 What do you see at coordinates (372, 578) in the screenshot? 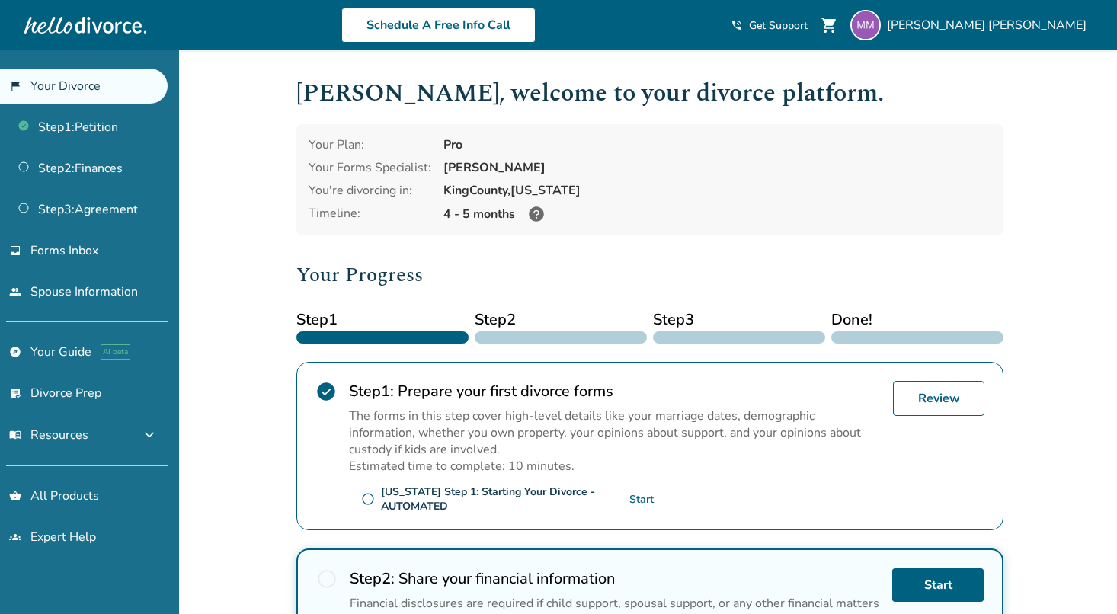
I see `strong: Step 2 :` at bounding box center [372, 578].